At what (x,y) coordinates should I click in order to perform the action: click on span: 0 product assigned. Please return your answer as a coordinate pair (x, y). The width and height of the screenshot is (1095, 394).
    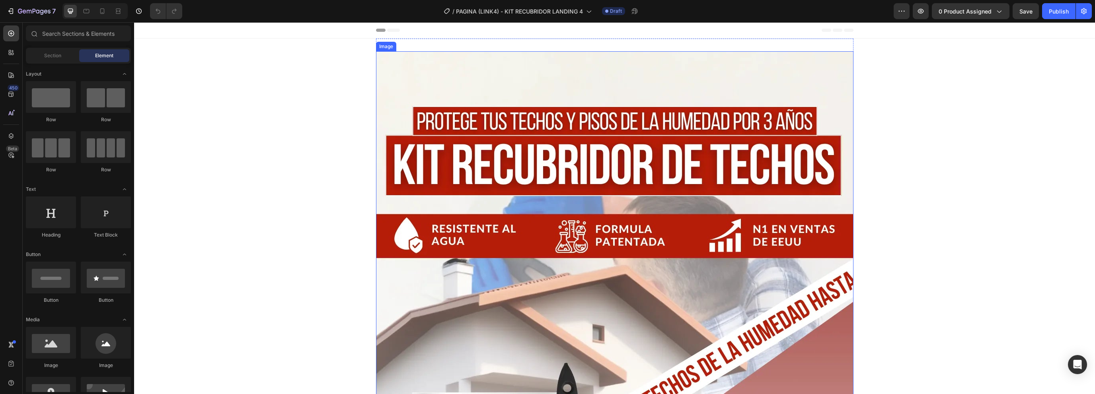
    Looking at the image, I should click on (965, 11).